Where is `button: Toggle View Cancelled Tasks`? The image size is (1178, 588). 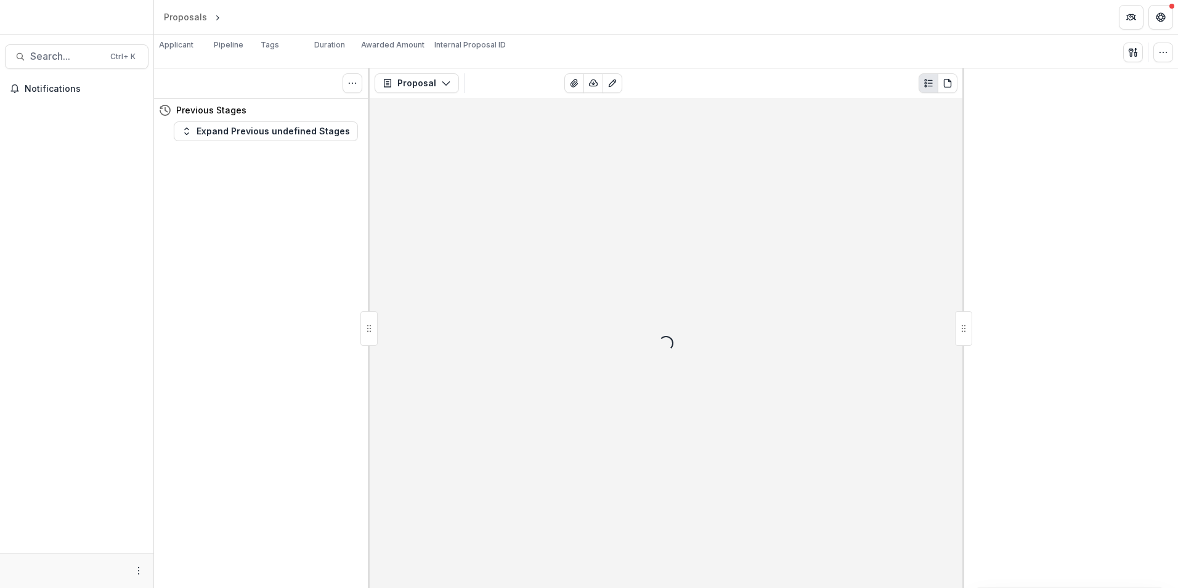 button: Toggle View Cancelled Tasks is located at coordinates (352, 83).